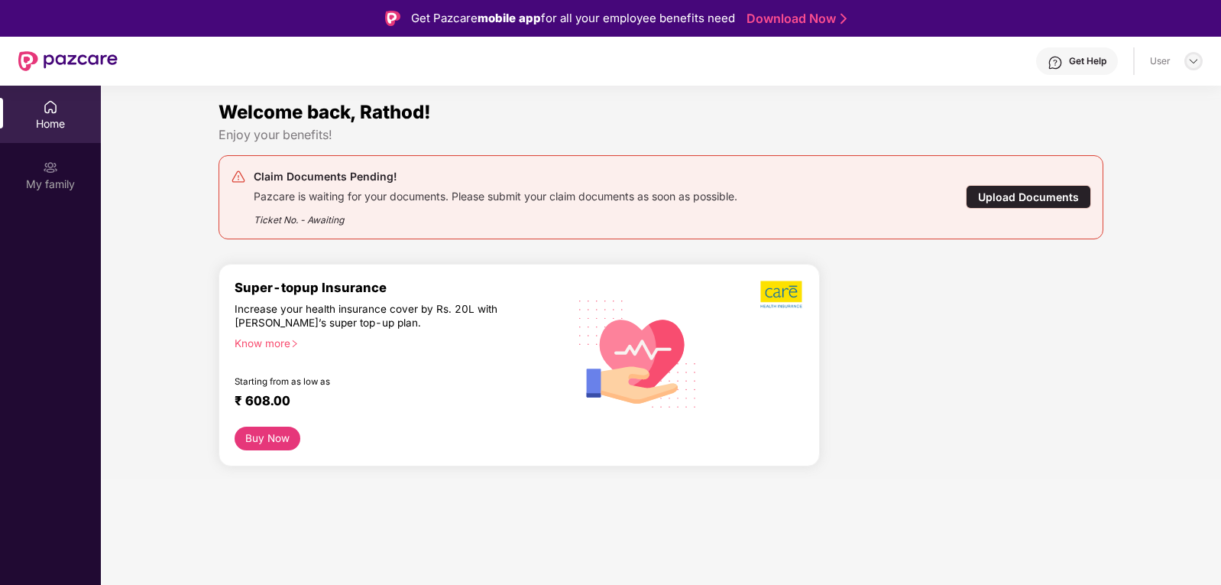 The height and width of the screenshot is (585, 1221). Describe the element at coordinates (393, 18) in the screenshot. I see `img: Logo` at that location.